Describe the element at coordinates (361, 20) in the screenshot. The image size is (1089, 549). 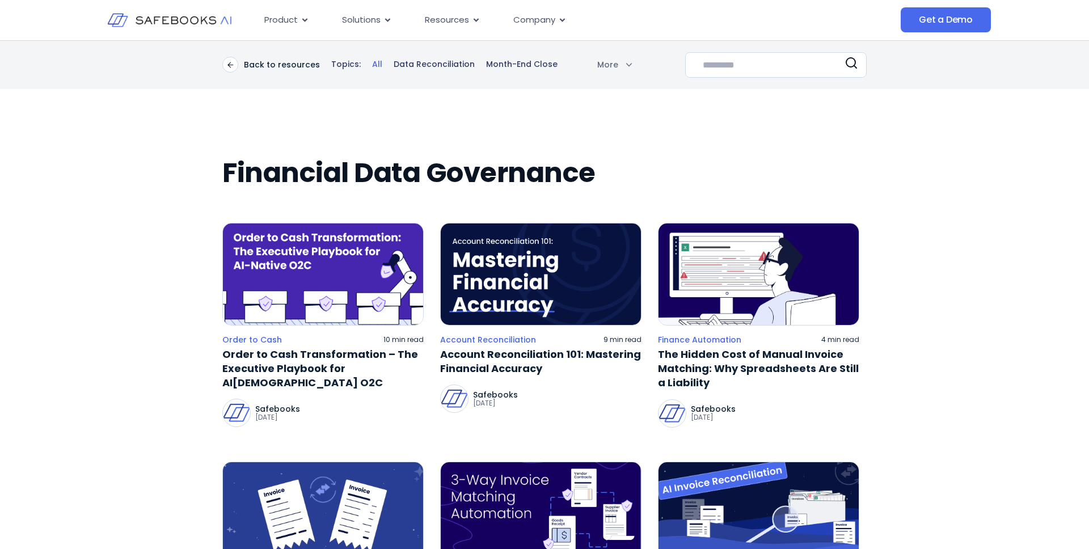
I see `span: Solutions` at that location.